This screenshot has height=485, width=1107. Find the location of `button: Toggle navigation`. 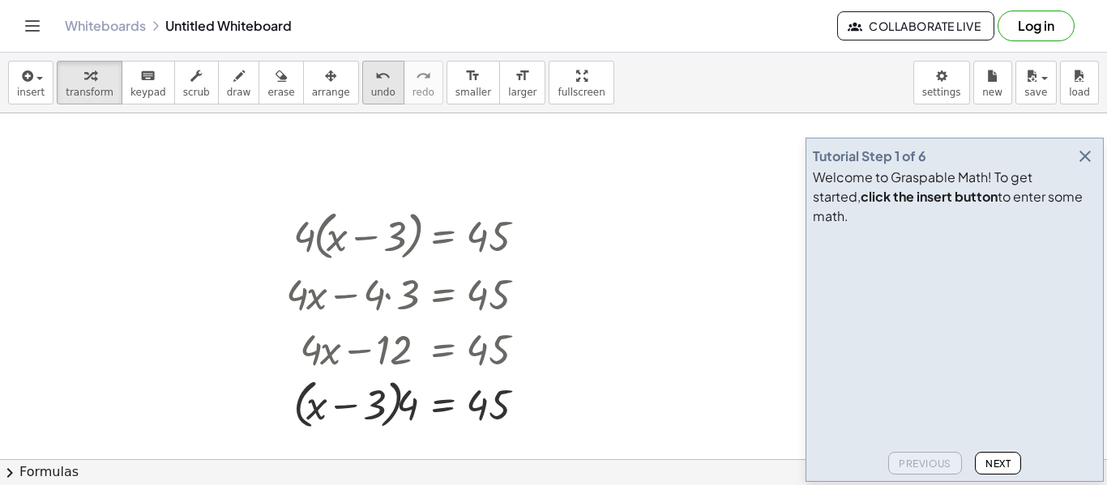

button: Toggle navigation is located at coordinates (32, 26).